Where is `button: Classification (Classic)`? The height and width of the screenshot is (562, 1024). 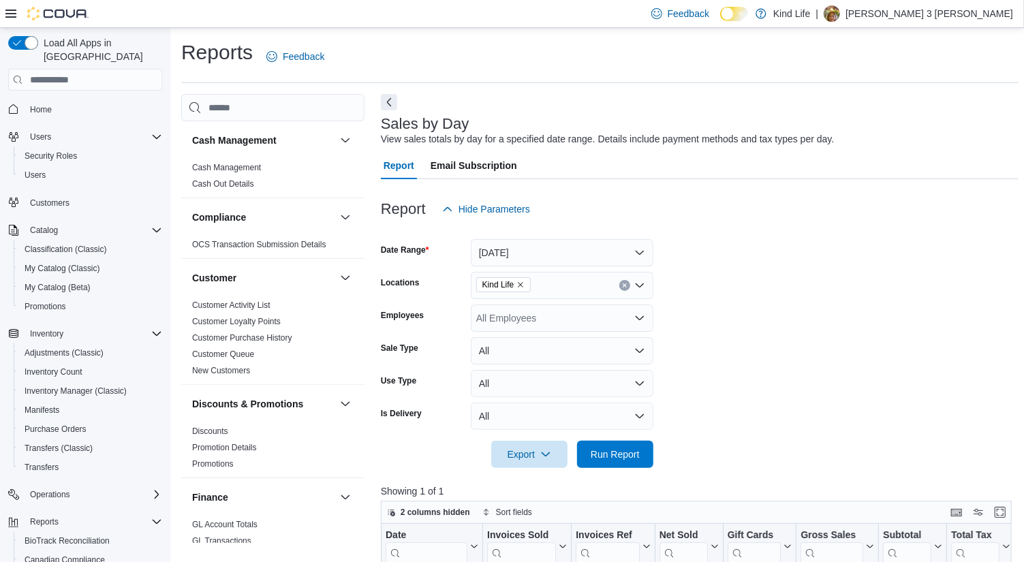 button: Classification (Classic) is located at coordinates (91, 249).